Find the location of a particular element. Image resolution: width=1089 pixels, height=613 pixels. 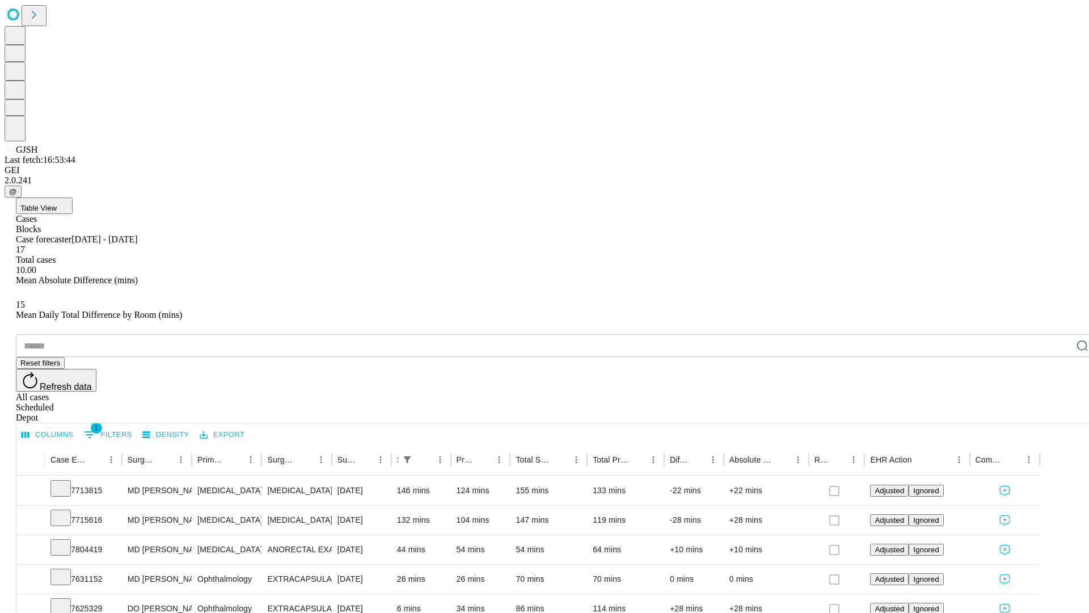

button: Refresh data is located at coordinates (56, 380).